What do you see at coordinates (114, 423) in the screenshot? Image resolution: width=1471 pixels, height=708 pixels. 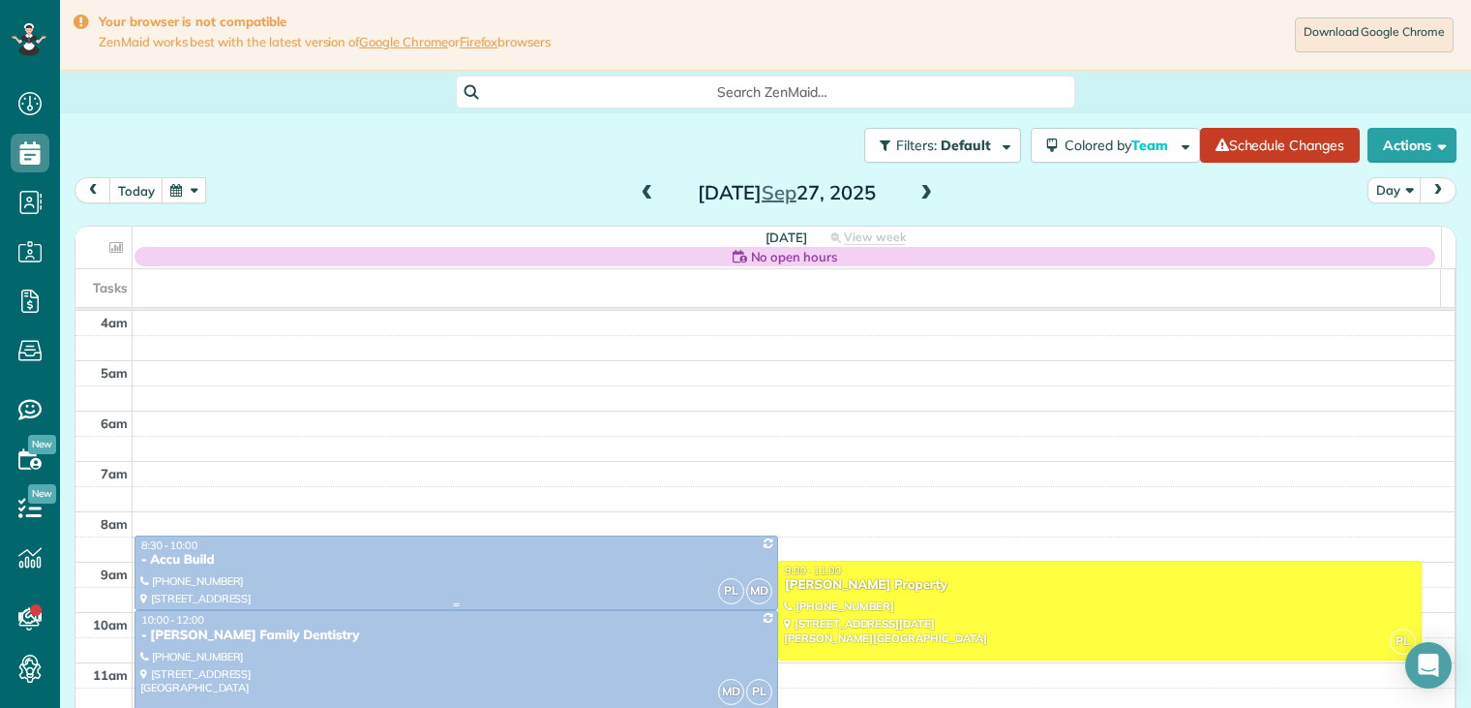 I see `span: 6am` at bounding box center [114, 423].